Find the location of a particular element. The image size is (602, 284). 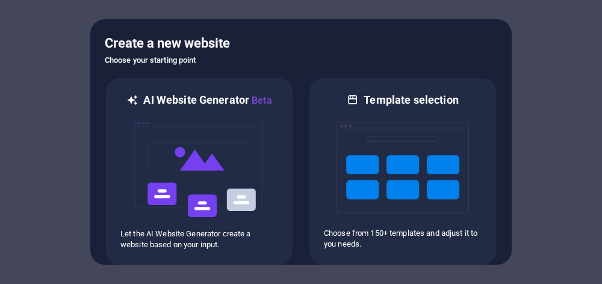

span: Beta is located at coordinates (261, 100).